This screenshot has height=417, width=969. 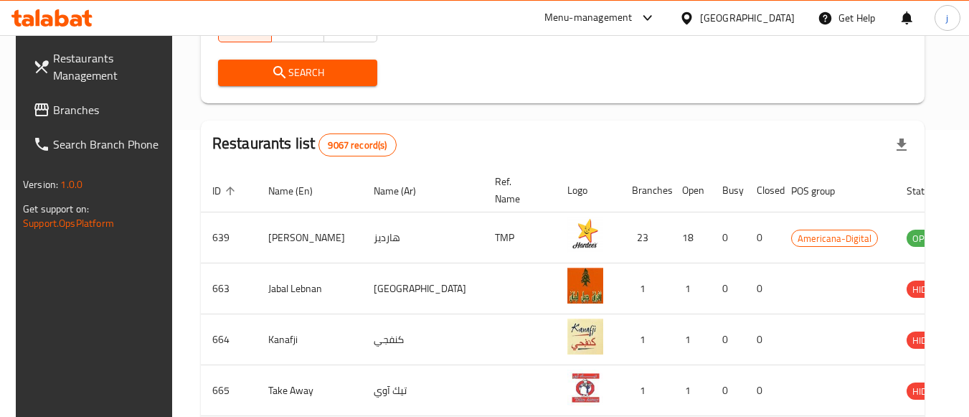 I want to click on td: TMP, so click(x=519, y=237).